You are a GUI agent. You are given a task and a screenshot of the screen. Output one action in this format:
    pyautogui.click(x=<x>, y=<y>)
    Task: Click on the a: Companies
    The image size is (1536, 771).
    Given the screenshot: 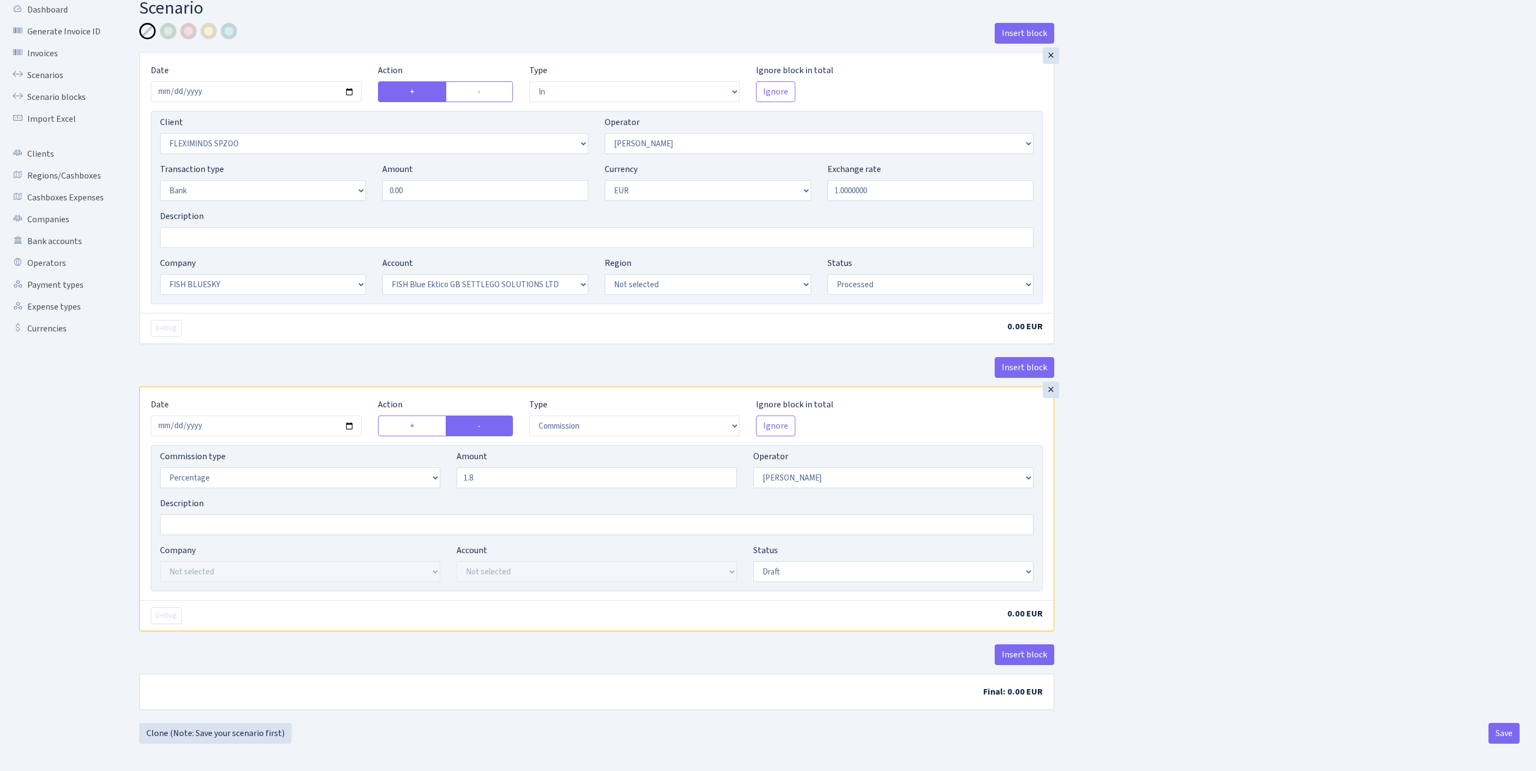 What is the action you would take?
    pyautogui.click(x=60, y=220)
    